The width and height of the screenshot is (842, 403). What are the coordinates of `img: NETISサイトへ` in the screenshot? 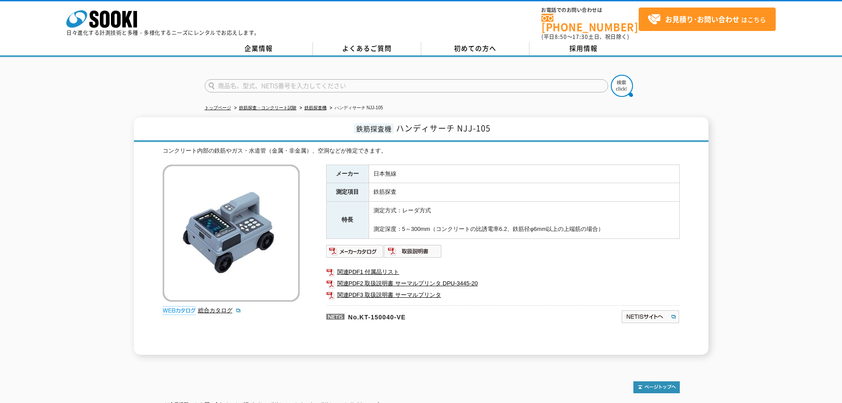 It's located at (651, 317).